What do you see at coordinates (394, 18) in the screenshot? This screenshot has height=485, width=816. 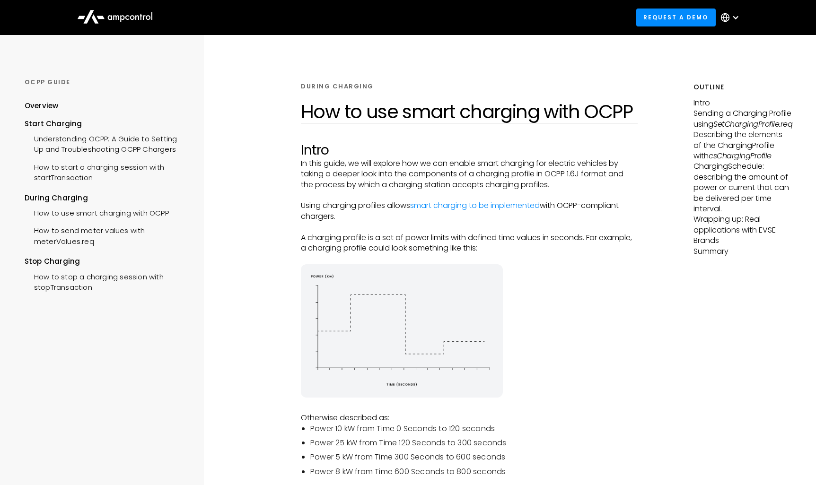 I see `div: Customers` at bounding box center [394, 18].